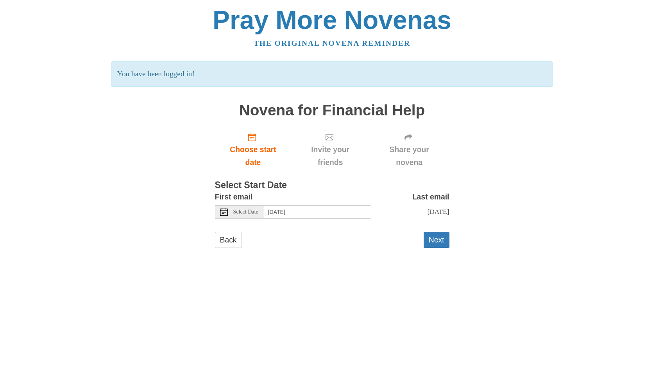 The width and height of the screenshot is (664, 368). What do you see at coordinates (332, 185) in the screenshot?
I see `h3: Select Start Date` at bounding box center [332, 185].